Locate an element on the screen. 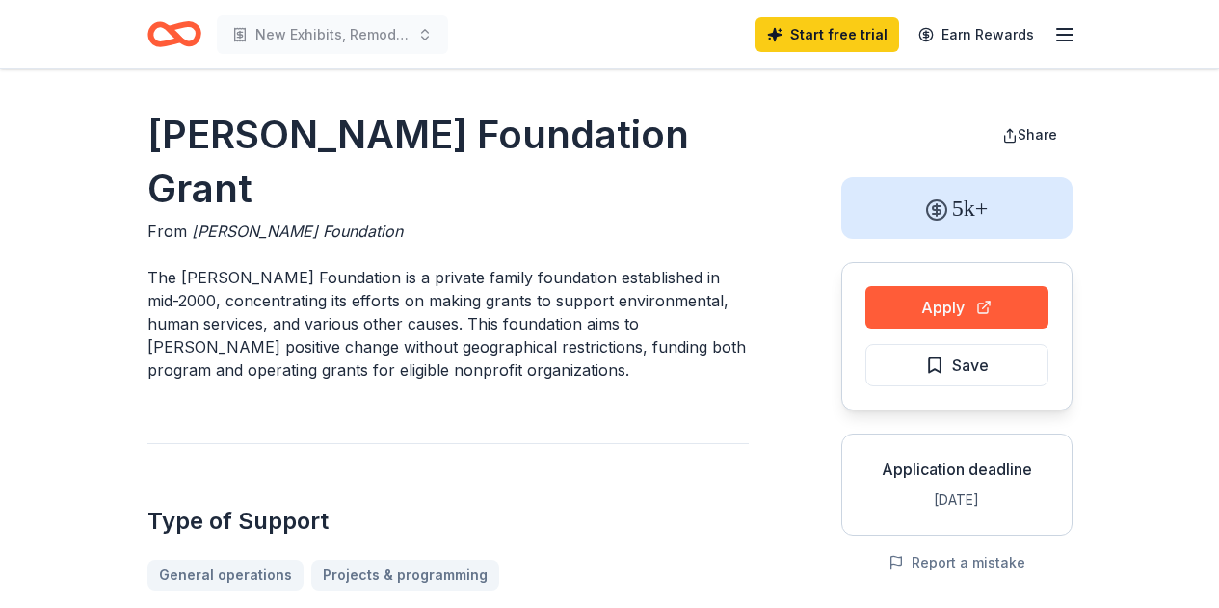 Image resolution: width=1219 pixels, height=608 pixels. h2: Type of Support is located at coordinates (448, 521).